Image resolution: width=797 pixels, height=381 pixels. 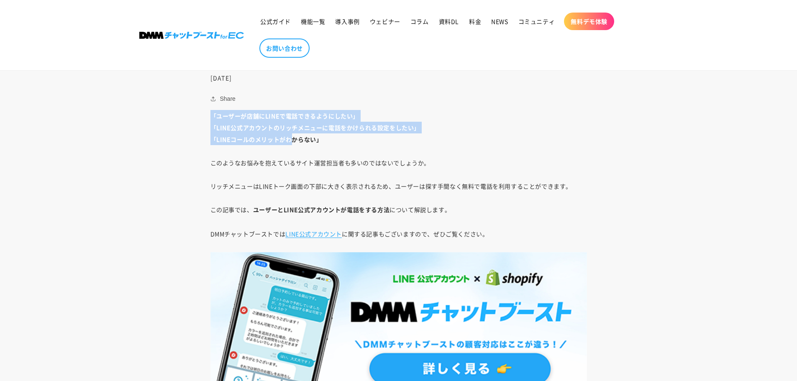 I want to click on a: 機能一覧, so click(x=313, y=21).